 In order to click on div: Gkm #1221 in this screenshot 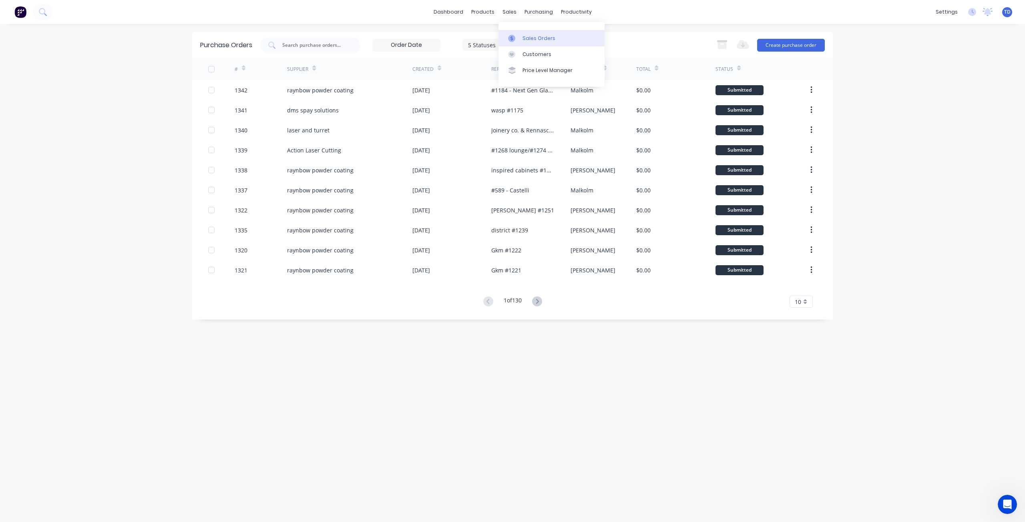, I will do `click(506, 270)`.